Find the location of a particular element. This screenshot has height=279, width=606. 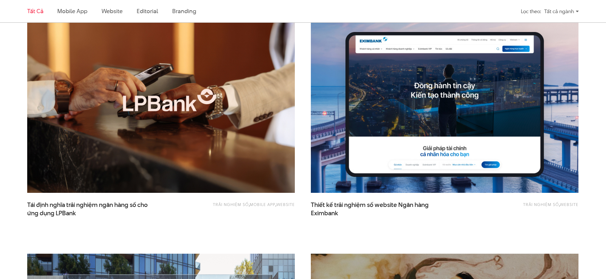

a: Branding is located at coordinates (184, 11).